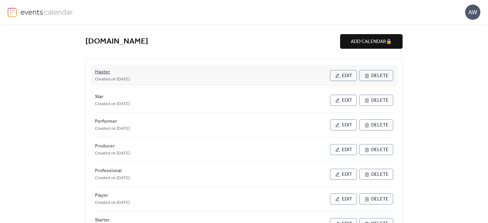 Image resolution: width=488 pixels, height=223 pixels. I want to click on span: Producer, so click(105, 146).